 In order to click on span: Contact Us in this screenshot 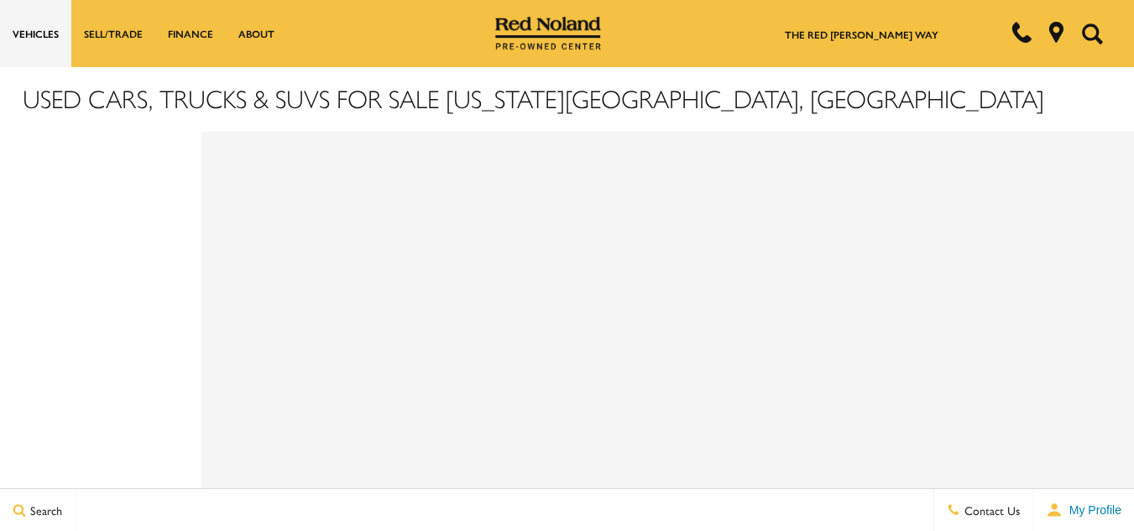, I will do `click(989, 510)`.